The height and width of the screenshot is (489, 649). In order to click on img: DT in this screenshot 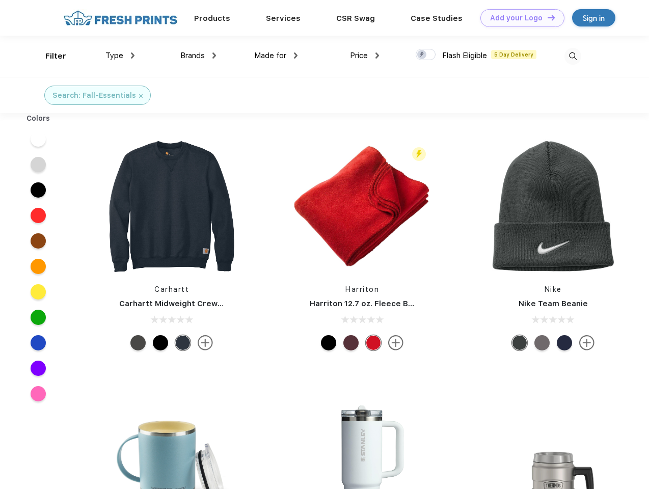, I will do `click(551, 17)`.